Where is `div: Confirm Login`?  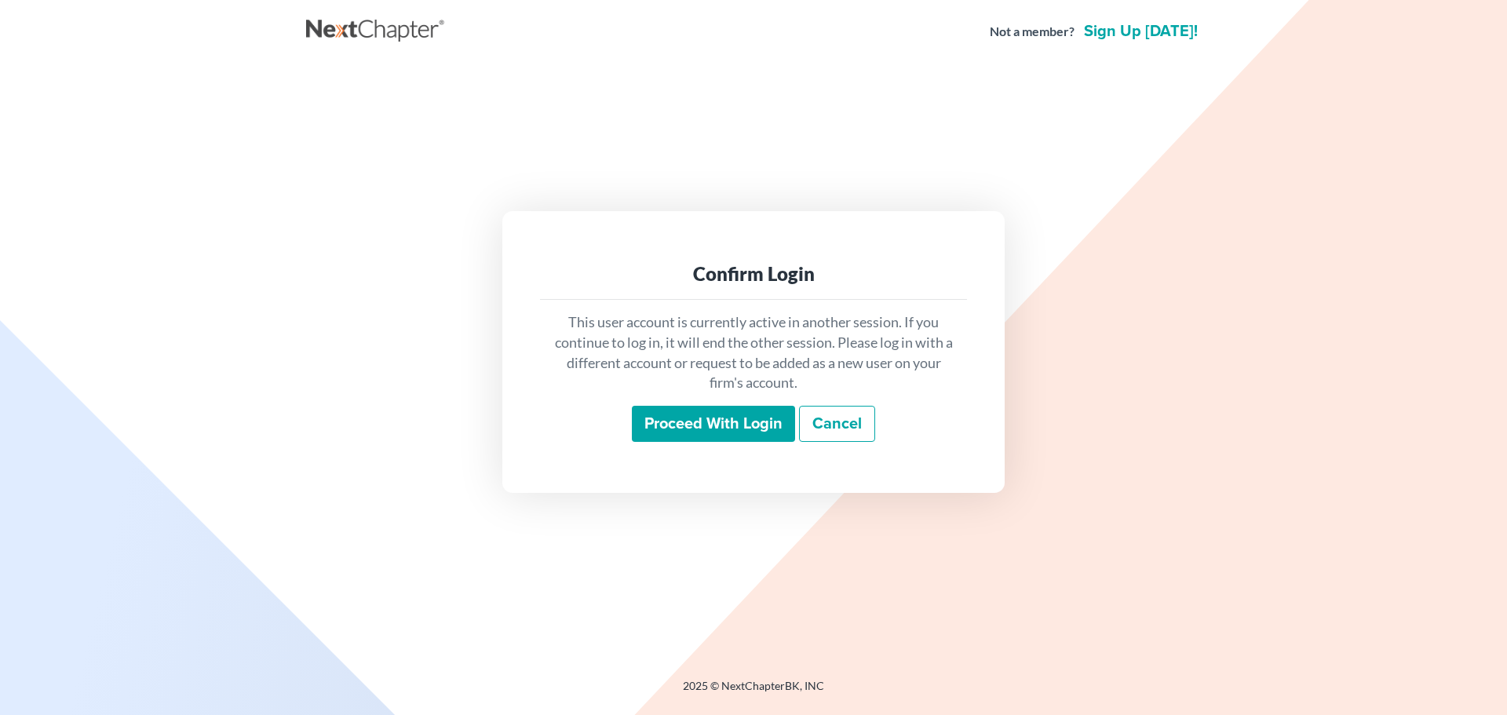
div: Confirm Login is located at coordinates (753, 274).